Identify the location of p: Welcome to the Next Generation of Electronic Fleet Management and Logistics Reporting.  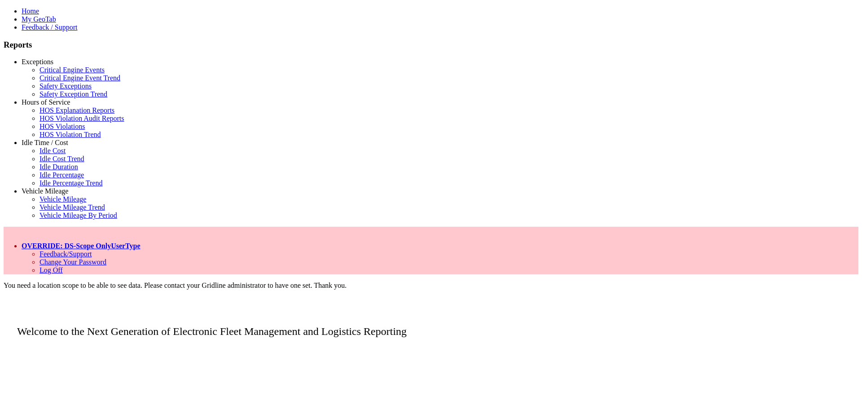
(431, 325).